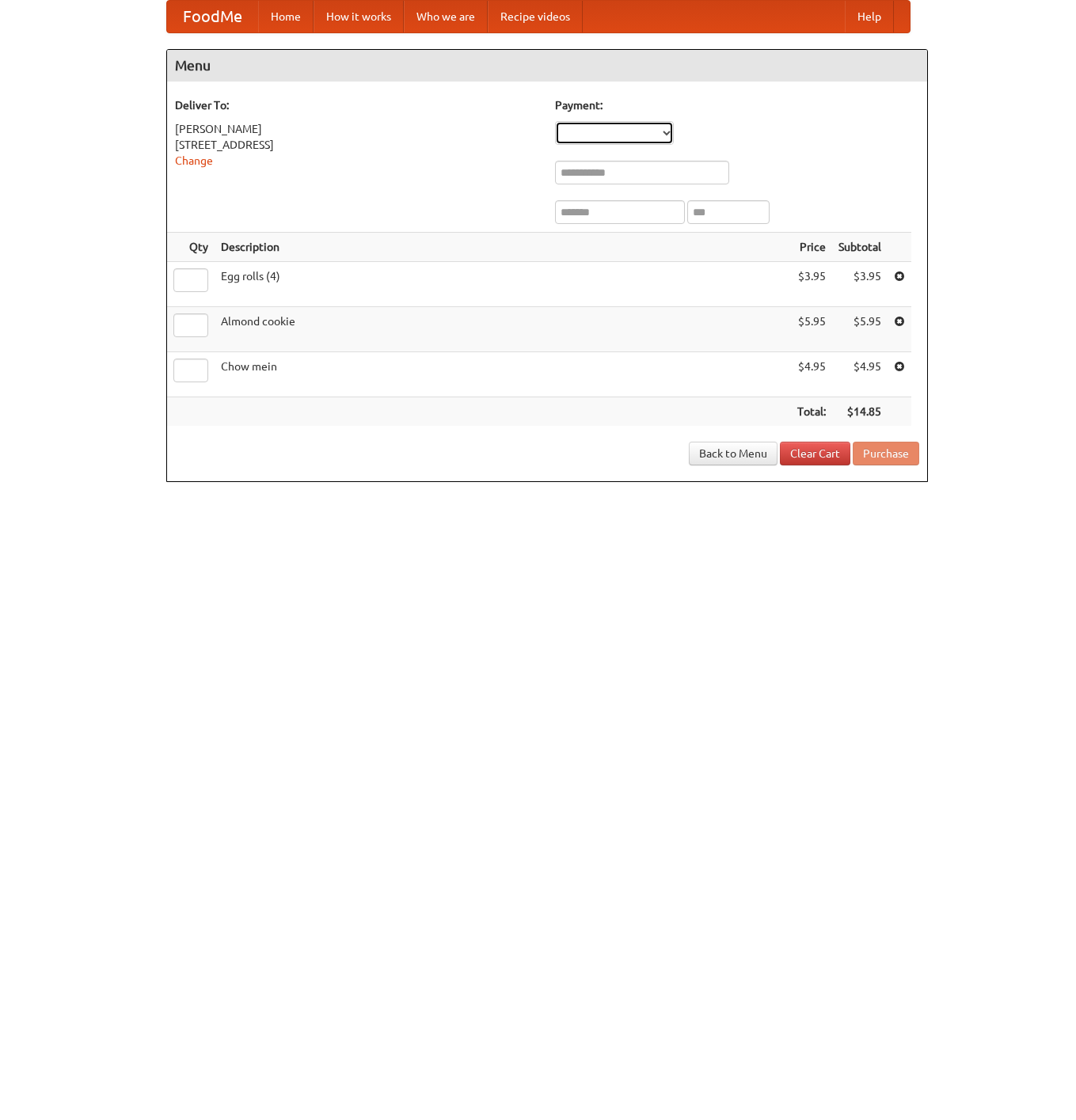 This screenshot has height=1120, width=1076. What do you see at coordinates (736, 105) in the screenshot?
I see `h5: Payment:` at bounding box center [736, 105].